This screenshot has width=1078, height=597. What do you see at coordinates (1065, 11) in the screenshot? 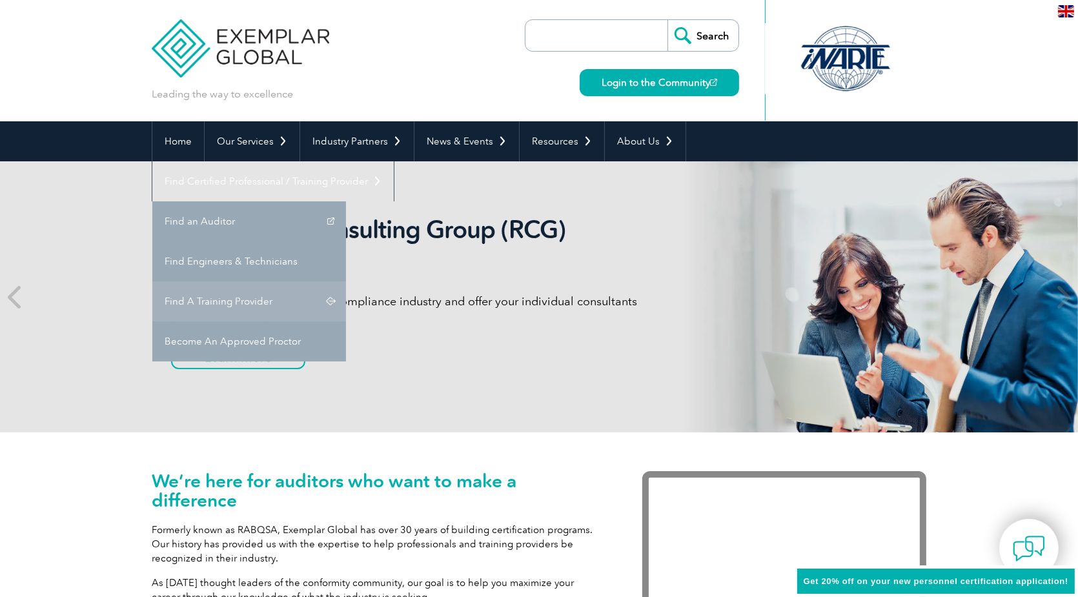
I see `img: en` at bounding box center [1065, 11].